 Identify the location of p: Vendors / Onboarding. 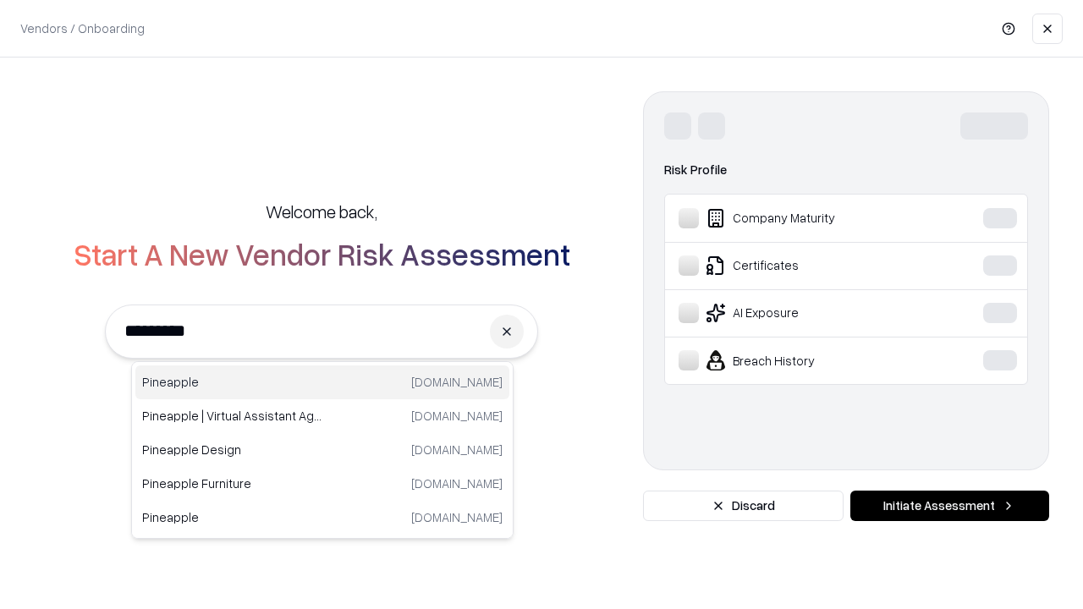
(82, 28).